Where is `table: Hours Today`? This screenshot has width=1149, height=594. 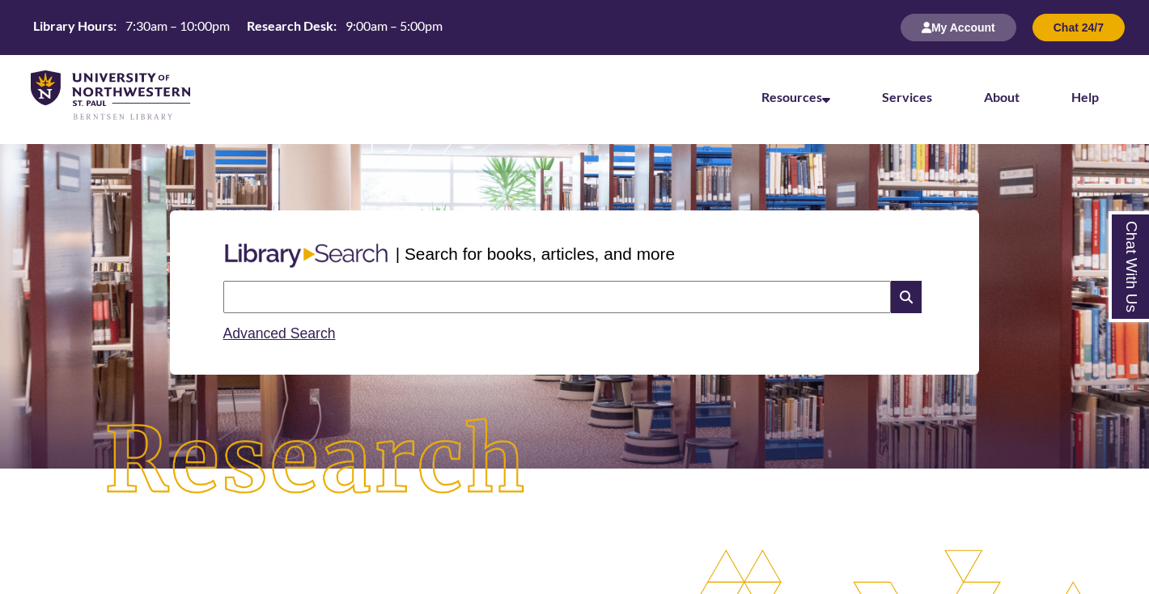 table: Hours Today is located at coordinates (238, 27).